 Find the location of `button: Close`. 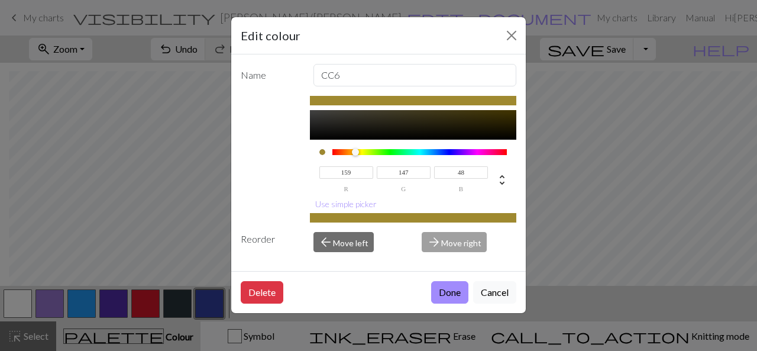

button: Close is located at coordinates (511, 35).